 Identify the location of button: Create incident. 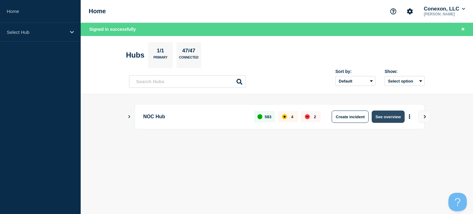
(350, 117).